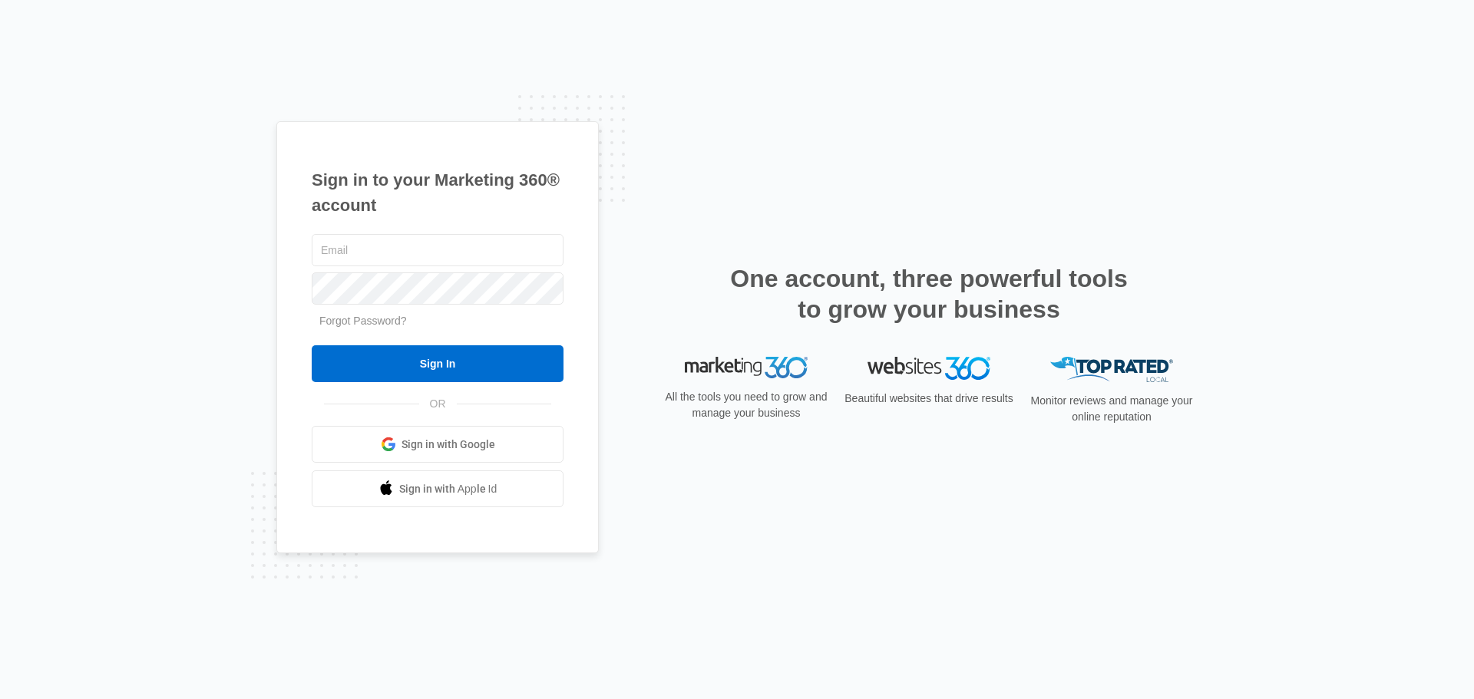 Image resolution: width=1474 pixels, height=699 pixels. I want to click on input: Email, so click(438, 250).